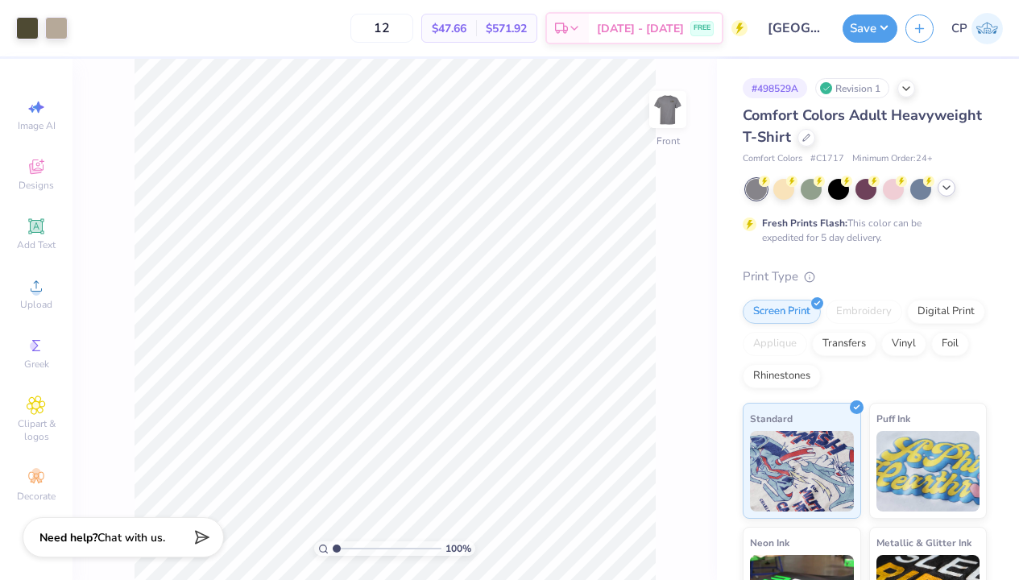  I want to click on a: CP, so click(977, 28).